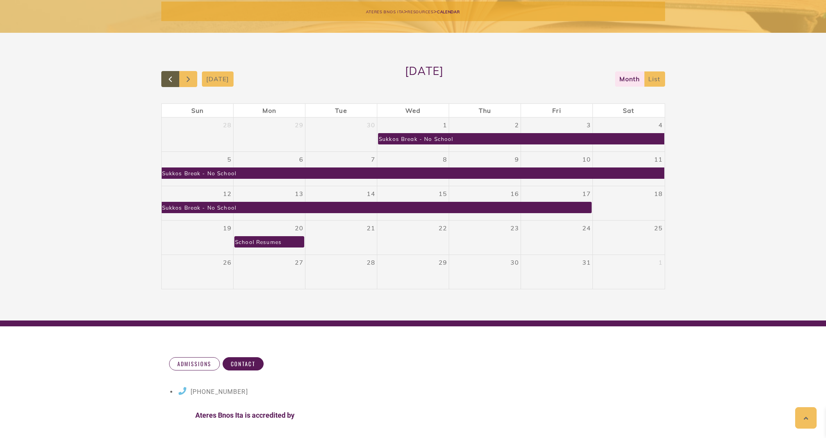 Image resolution: width=826 pixels, height=438 pixels. I want to click on a: October 26, 2025, so click(227, 262).